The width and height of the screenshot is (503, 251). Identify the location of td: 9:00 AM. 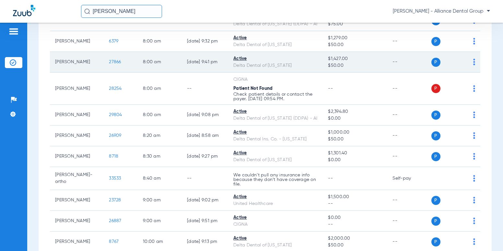
(160, 200).